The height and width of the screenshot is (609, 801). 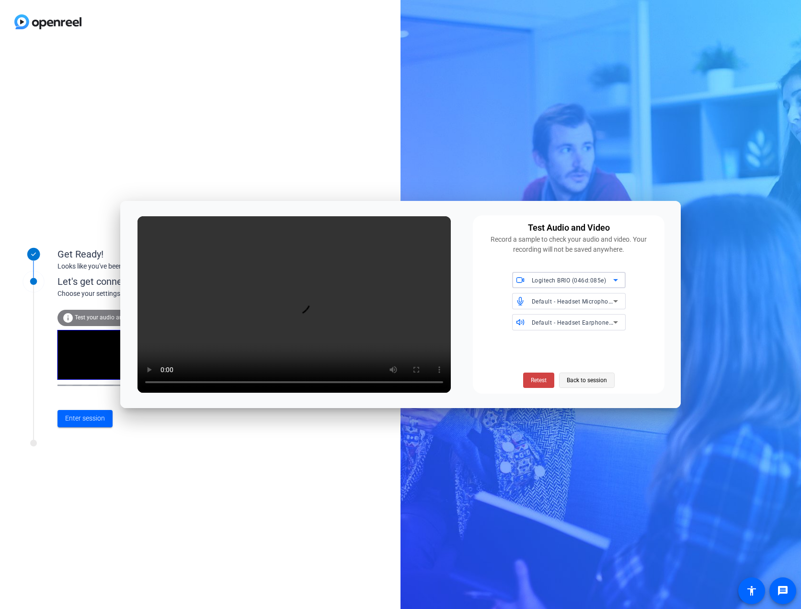 I want to click on div: Choose your settings, so click(x=163, y=293).